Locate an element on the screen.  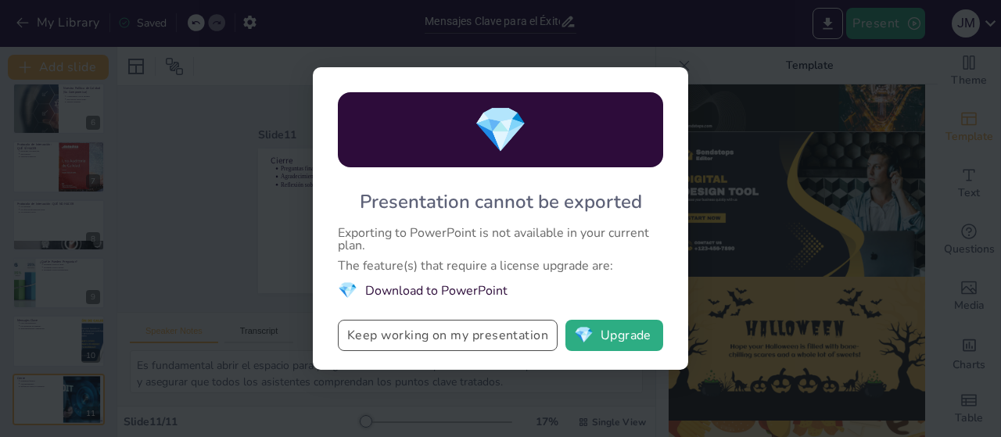
button: diamondUpgrade is located at coordinates (614, 335).